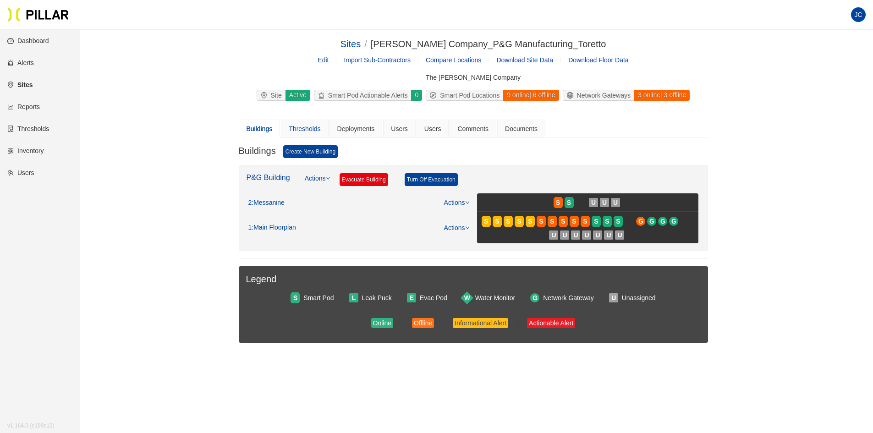 The width and height of the screenshot is (873, 433). What do you see at coordinates (474, 279) in the screenshot?
I see `h3: Legend` at bounding box center [474, 279].